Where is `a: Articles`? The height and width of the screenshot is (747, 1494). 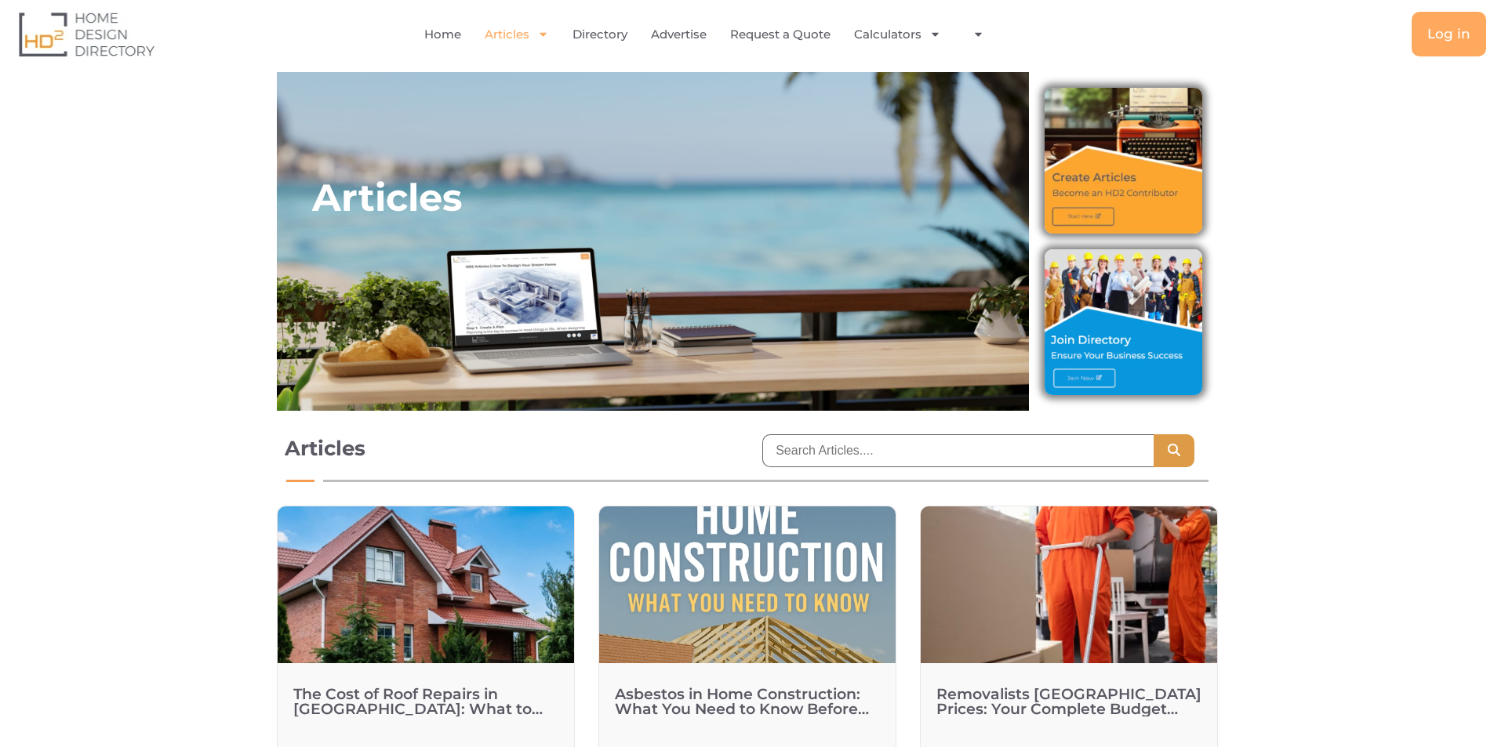
a: Articles is located at coordinates (517, 35).